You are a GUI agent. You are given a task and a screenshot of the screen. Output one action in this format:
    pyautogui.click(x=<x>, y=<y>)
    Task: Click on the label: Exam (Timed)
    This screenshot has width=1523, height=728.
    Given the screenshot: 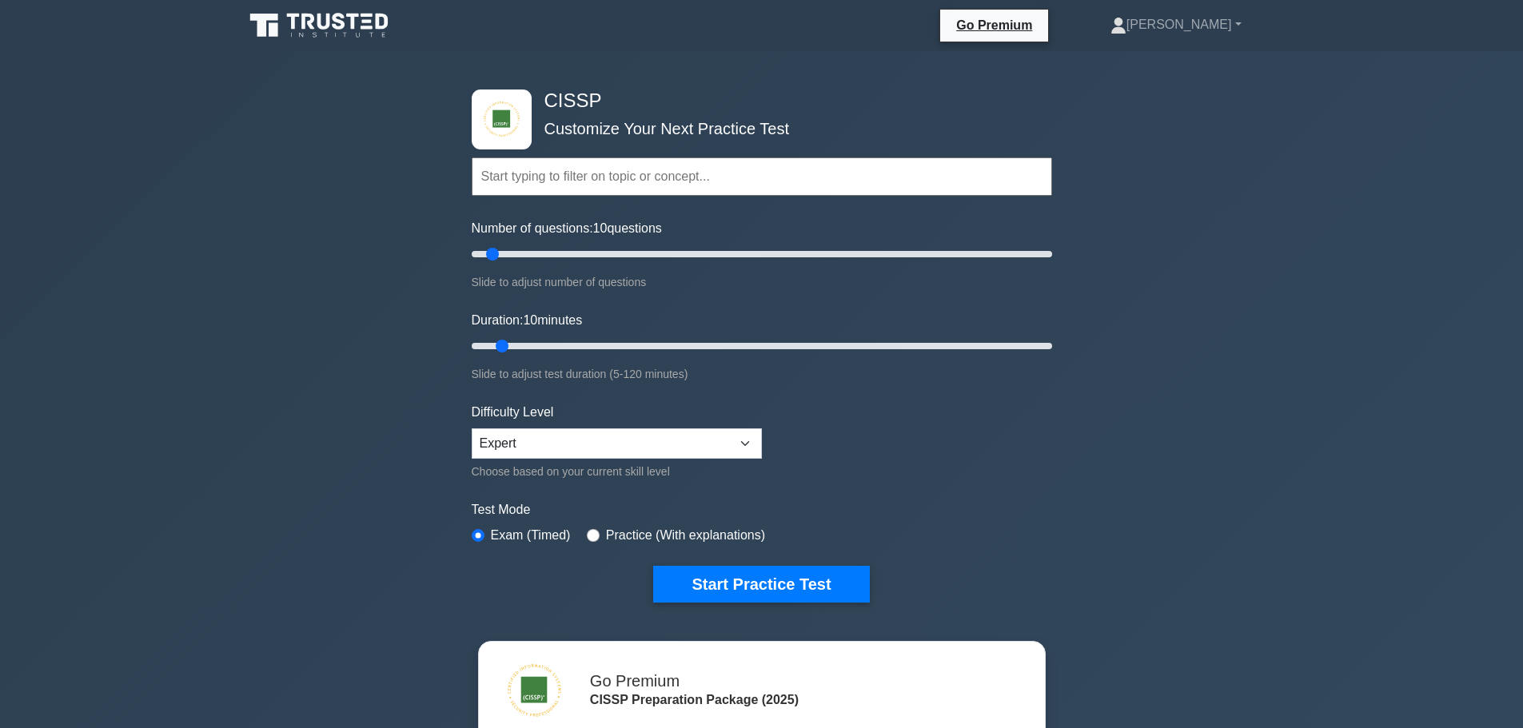 What is the action you would take?
    pyautogui.click(x=531, y=536)
    